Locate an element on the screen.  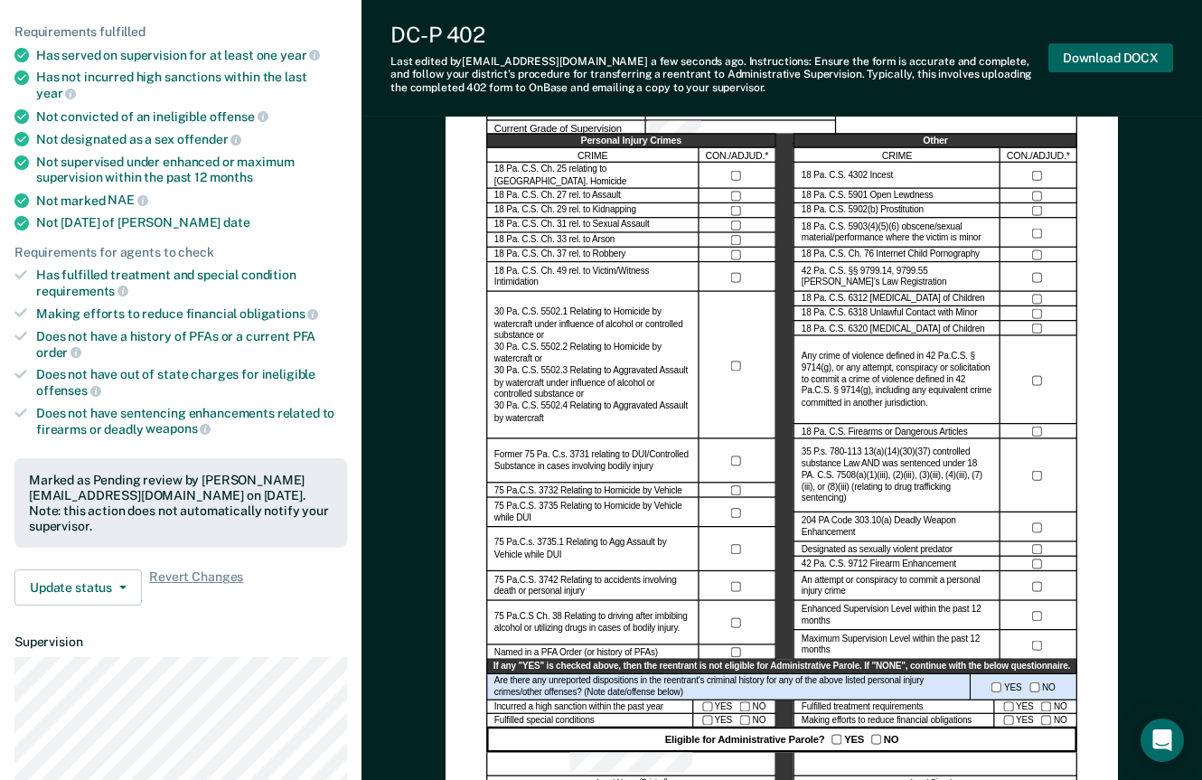
button: Update status is located at coordinates (78, 588).